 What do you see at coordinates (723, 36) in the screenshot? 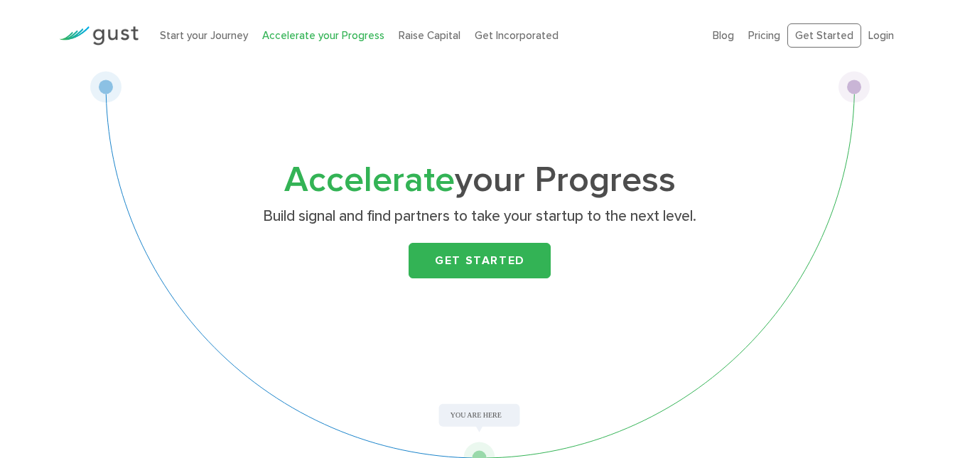
I see `a: Blog` at bounding box center [723, 36].